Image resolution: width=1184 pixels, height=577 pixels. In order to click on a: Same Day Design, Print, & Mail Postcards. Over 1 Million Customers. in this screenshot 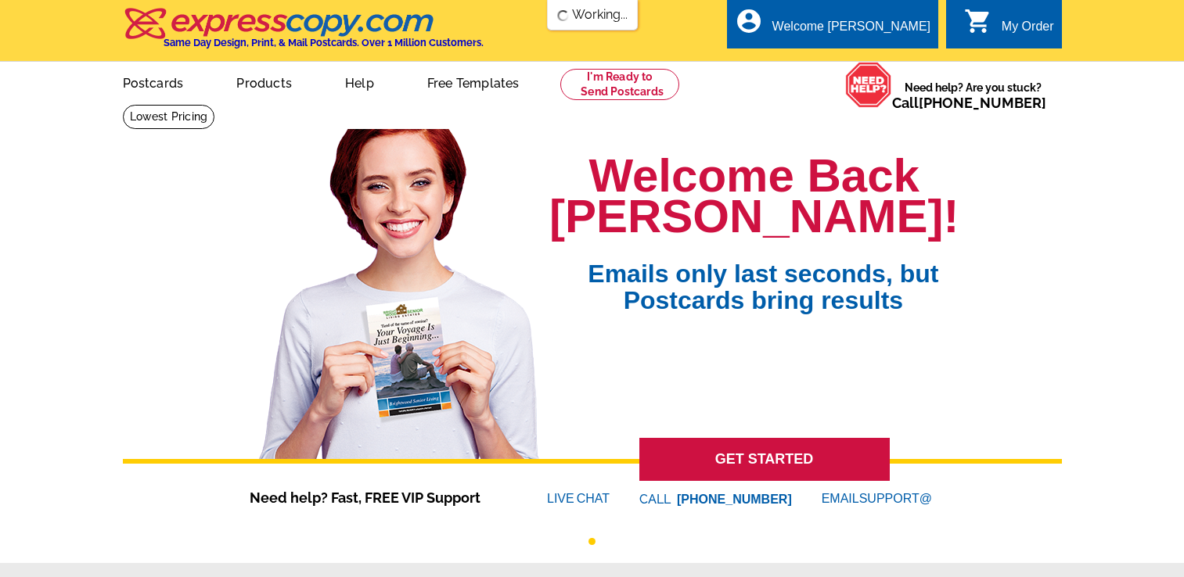, I will do `click(303, 34)`.